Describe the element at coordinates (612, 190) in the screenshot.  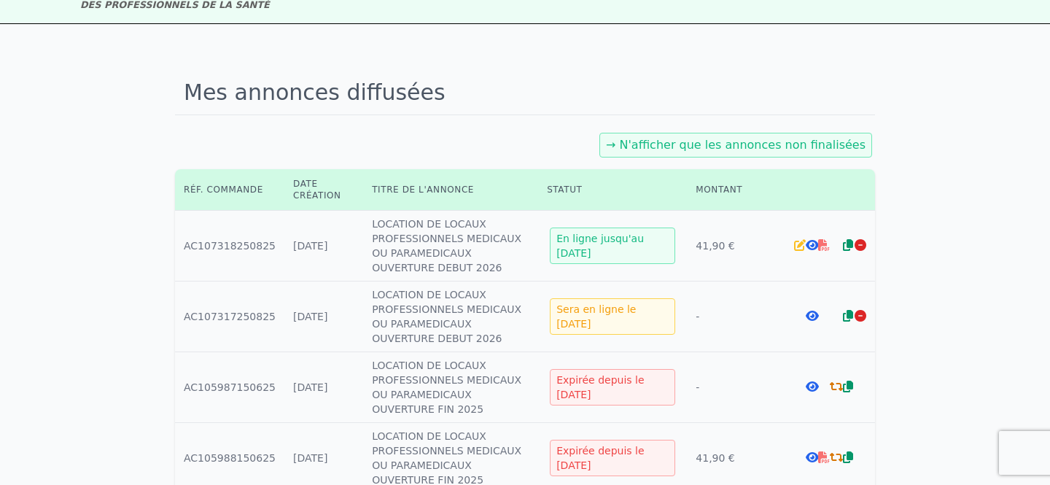
I see `th: Statut` at that location.